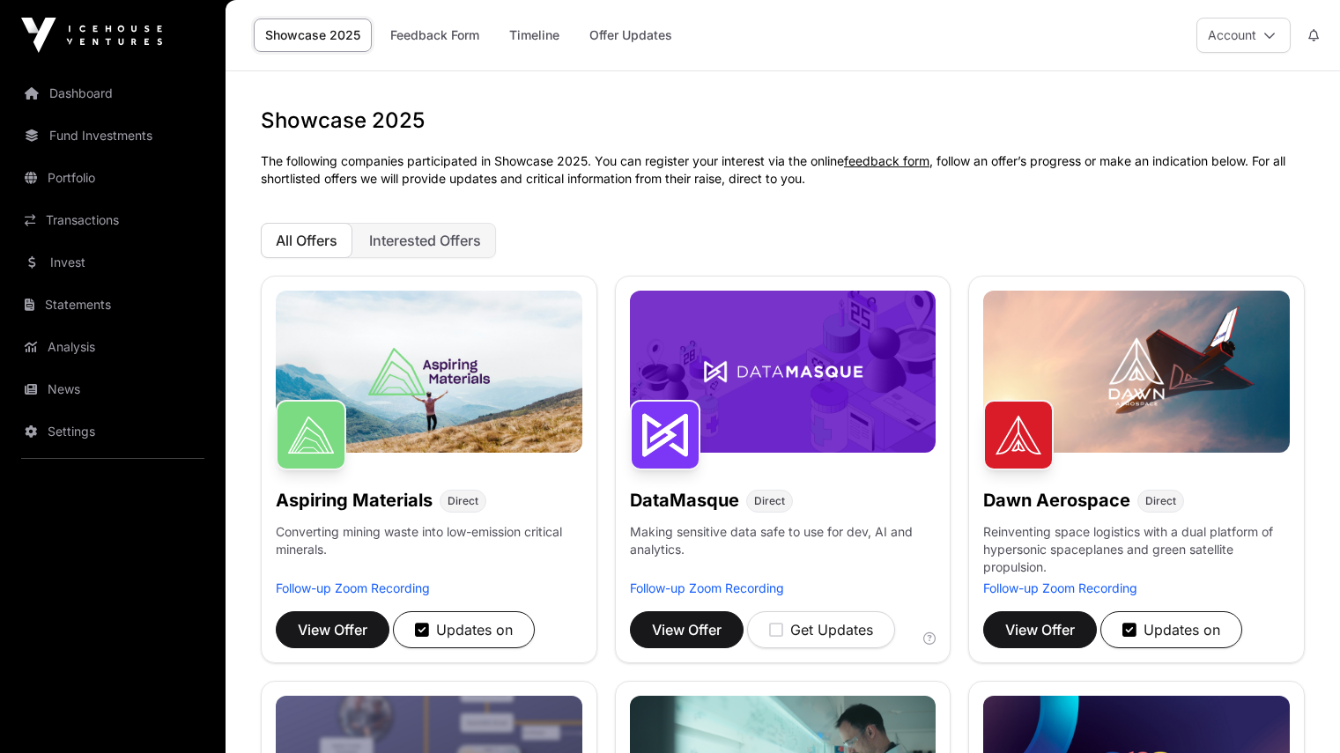  Describe the element at coordinates (1137, 552) in the screenshot. I see `p: Reinventing space logistics with a dual platform of hypersonic spaceplanes and green satellite pr...` at that location.